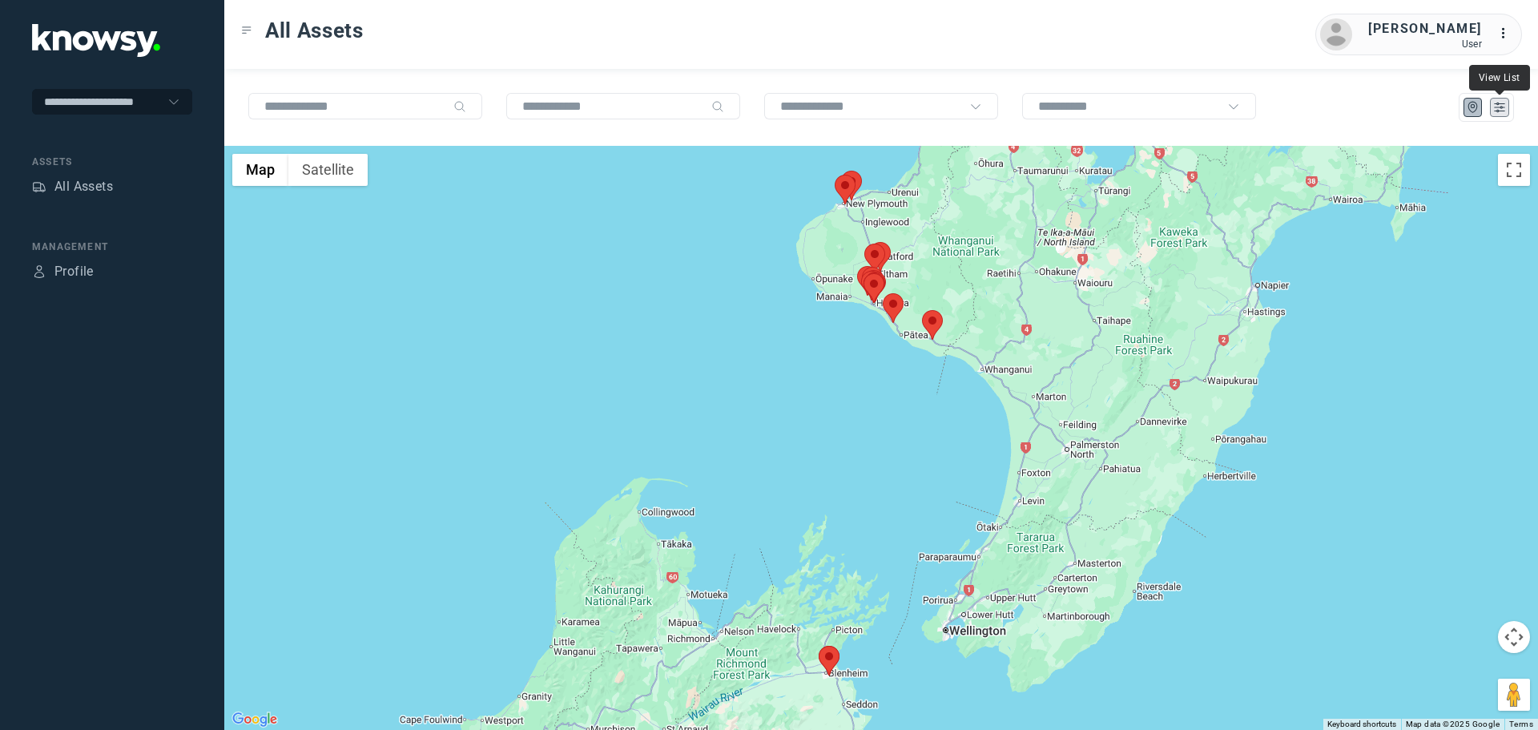 This screenshot has width=1538, height=730. Describe the element at coordinates (1452, 723) in the screenshot. I see `span: Map data ©2025 Google` at that location.